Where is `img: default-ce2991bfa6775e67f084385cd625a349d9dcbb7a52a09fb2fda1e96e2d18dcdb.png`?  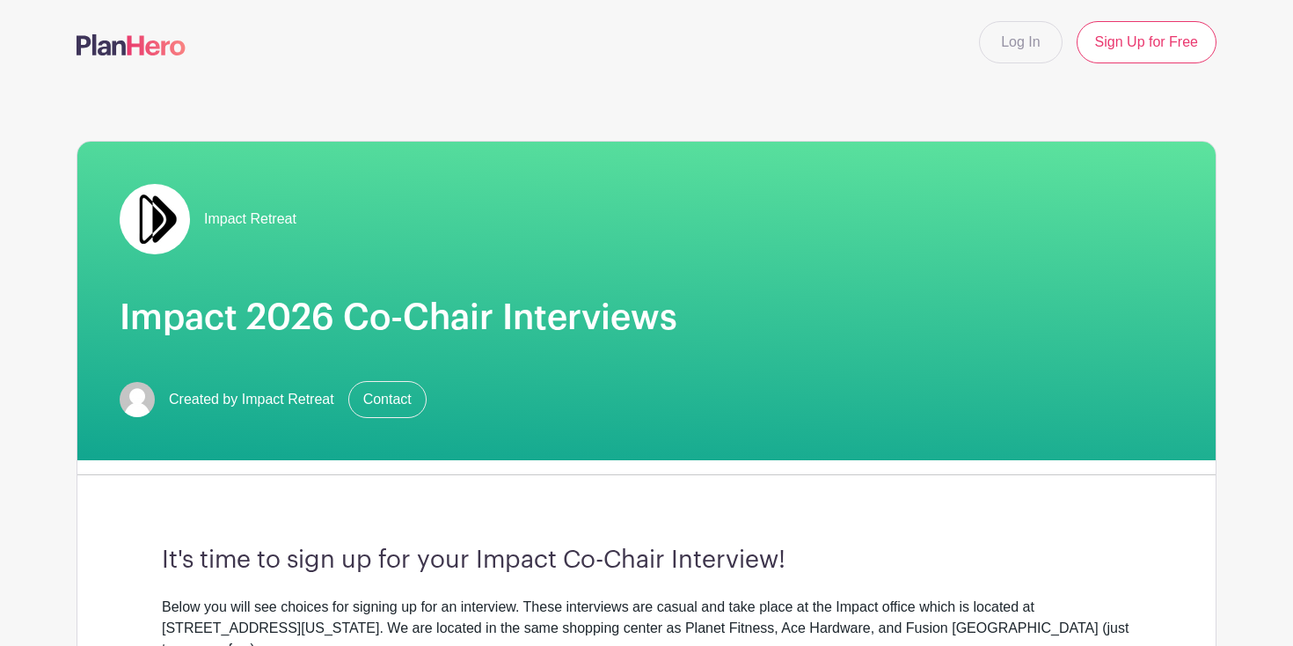 img: default-ce2991bfa6775e67f084385cd625a349d9dcbb7a52a09fb2fda1e96e2d18dcdb.png is located at coordinates (137, 399).